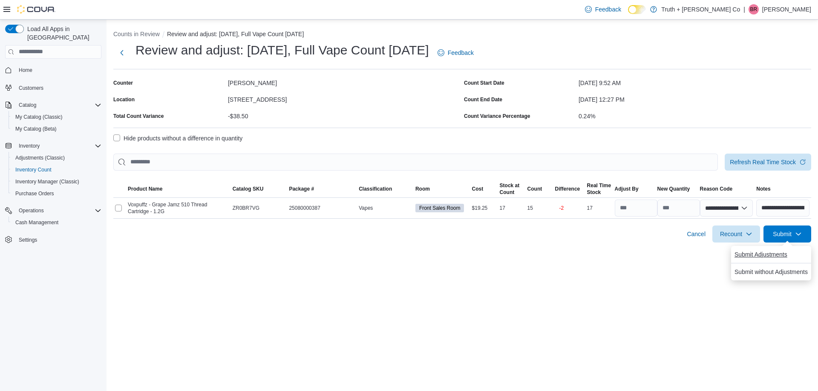  What do you see at coordinates (696, 234) in the screenshot?
I see `span: Cancel` at bounding box center [696, 234].